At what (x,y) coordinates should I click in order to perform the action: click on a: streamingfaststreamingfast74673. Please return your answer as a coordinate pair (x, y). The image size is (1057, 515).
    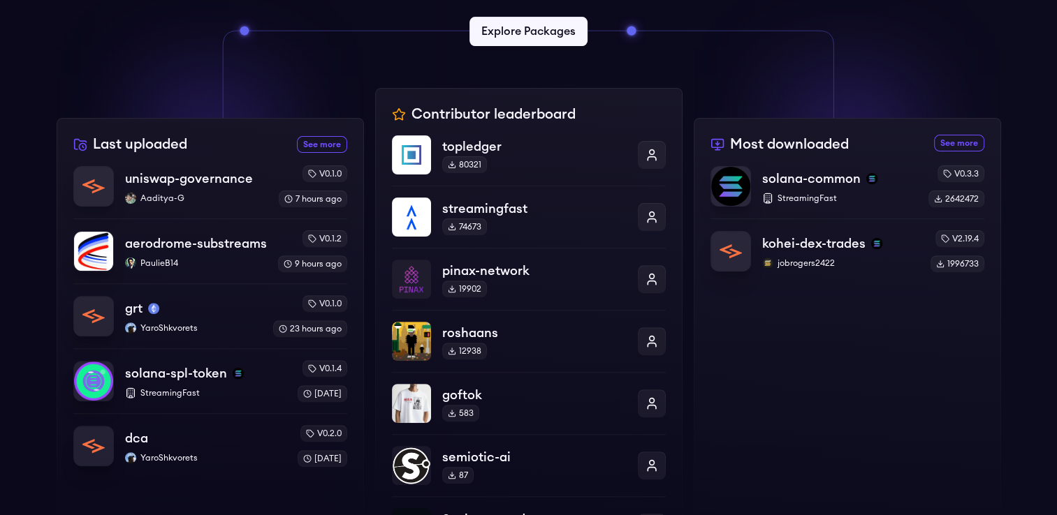
    Looking at the image, I should click on (529, 217).